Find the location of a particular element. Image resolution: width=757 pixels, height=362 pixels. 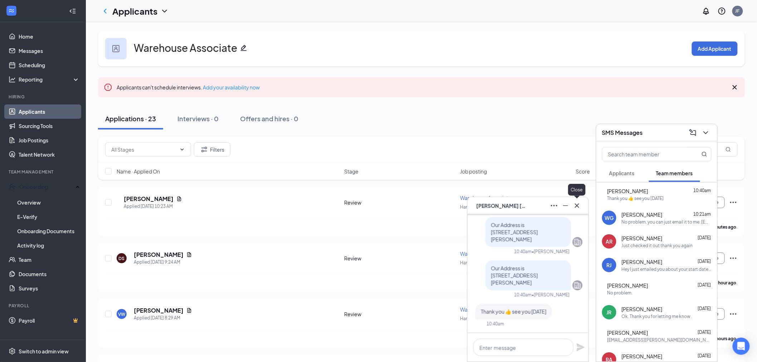

span: Name · Applied On is located at coordinates (138, 171).